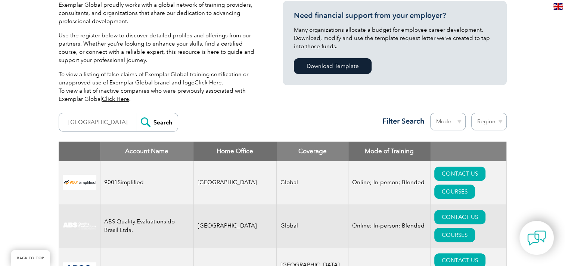 This screenshot has height=266, width=565. Describe the element at coordinates (389, 151) in the screenshot. I see `th: Mode of Training: activate to sort column ascending` at that location.